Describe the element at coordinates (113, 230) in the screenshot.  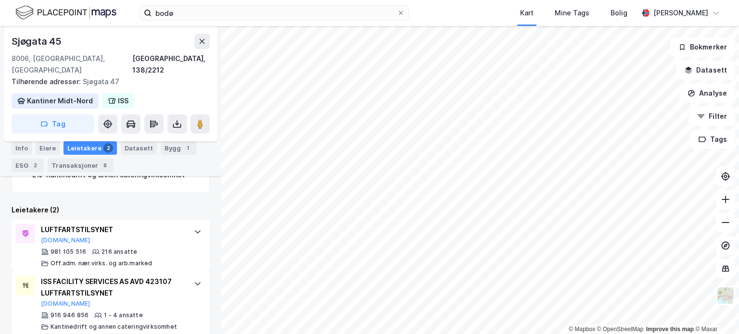
I see `div: LUFTFARTSTILSYNET` at that location.